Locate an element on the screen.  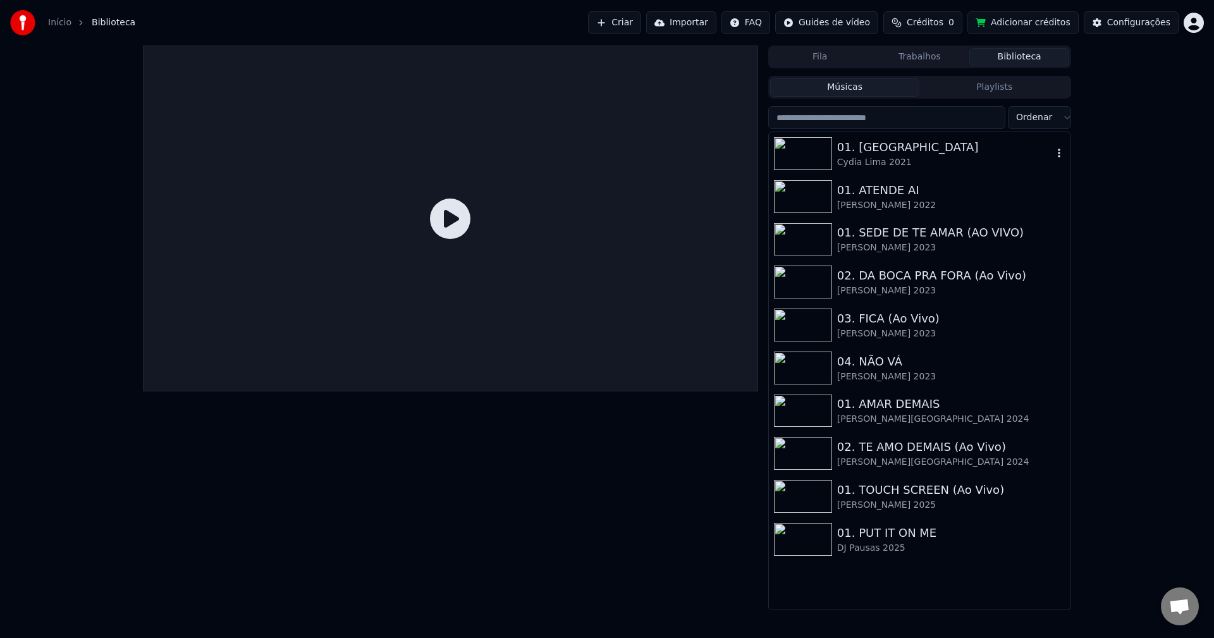
button: Créditos0 is located at coordinates (923, 23).